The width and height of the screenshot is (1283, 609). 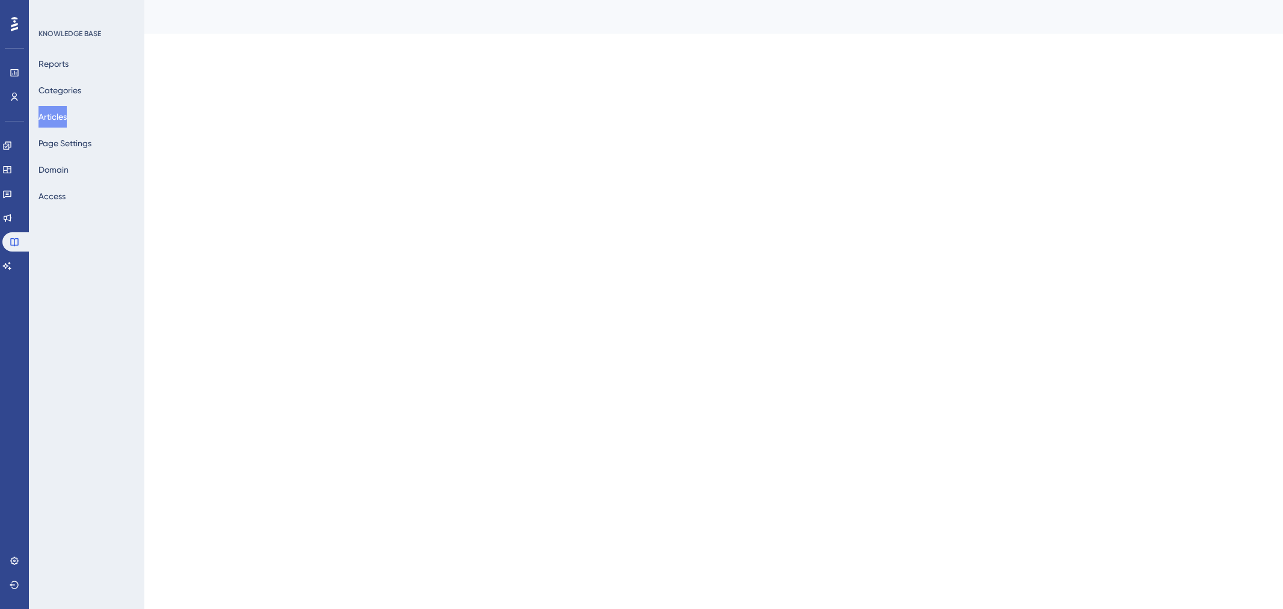 What do you see at coordinates (52, 117) in the screenshot?
I see `button: Articles` at bounding box center [52, 117].